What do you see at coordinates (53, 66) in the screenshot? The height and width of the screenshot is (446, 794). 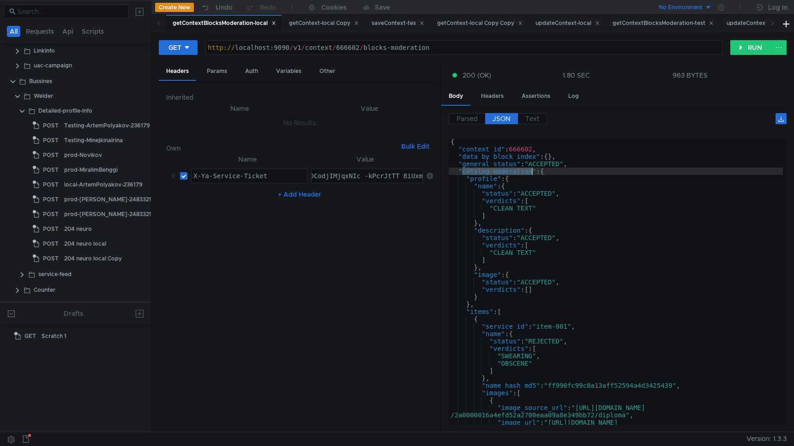 I see `div: uac-campaign` at bounding box center [53, 66].